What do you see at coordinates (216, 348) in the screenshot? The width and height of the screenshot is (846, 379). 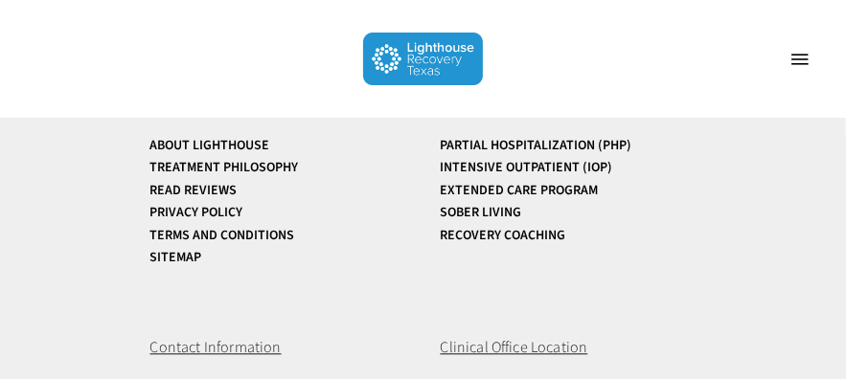 I see `span: Contact Information` at bounding box center [216, 348].